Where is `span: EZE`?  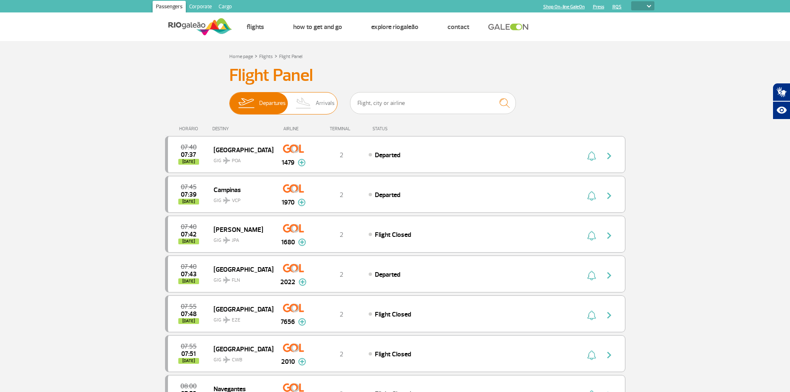
span: EZE is located at coordinates (236, 320).